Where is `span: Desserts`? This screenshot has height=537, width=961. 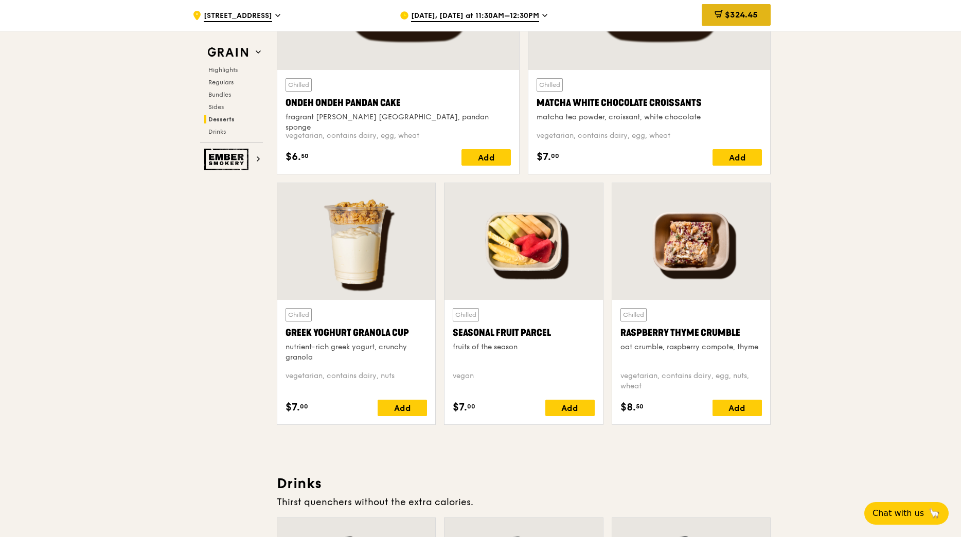
span: Desserts is located at coordinates (221, 119).